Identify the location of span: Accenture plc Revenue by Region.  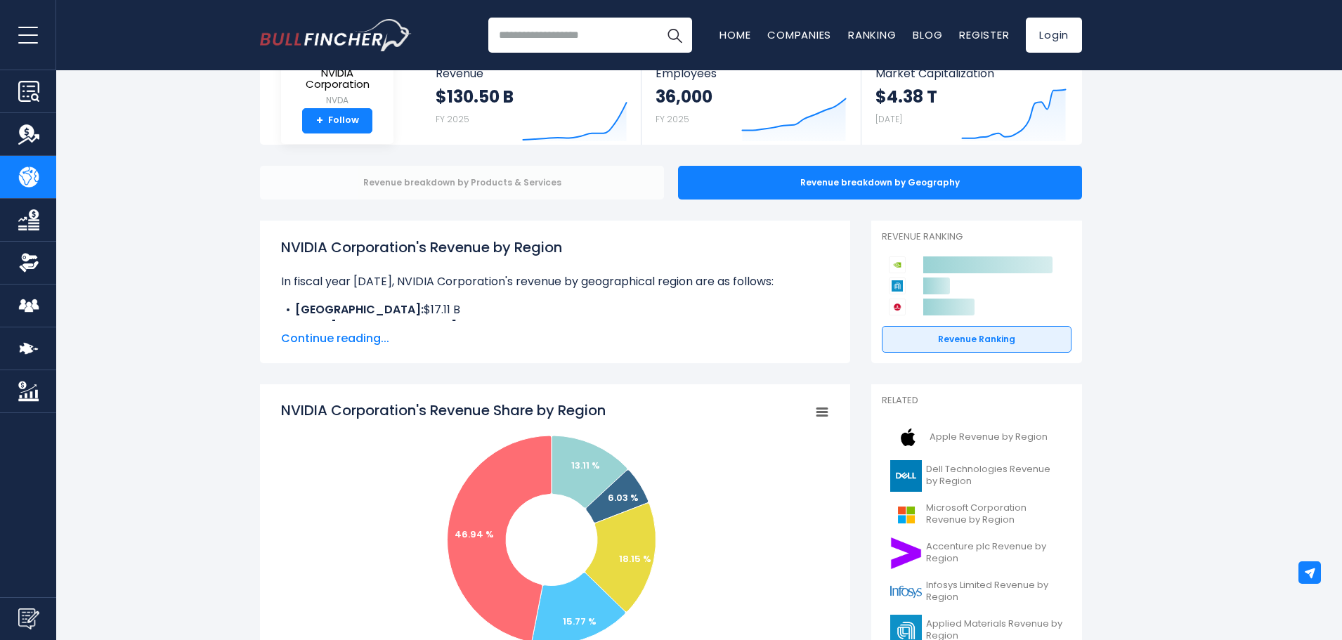
(995, 553).